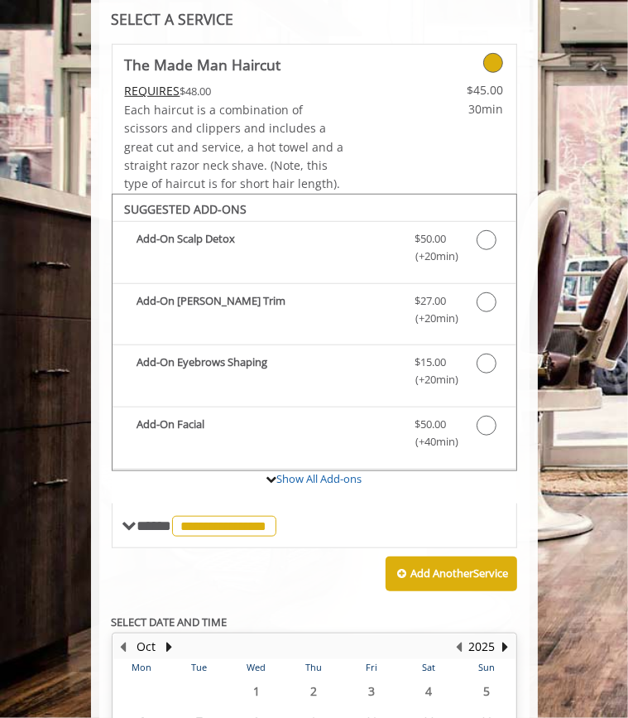 This screenshot has width=628, height=718. What do you see at coordinates (170, 647) in the screenshot?
I see `button: Next Month` at bounding box center [170, 647].